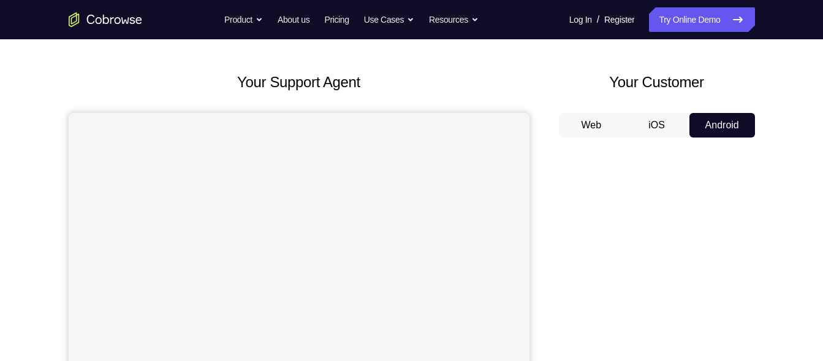  What do you see at coordinates (337, 20) in the screenshot?
I see `a: Pricing` at bounding box center [337, 20].